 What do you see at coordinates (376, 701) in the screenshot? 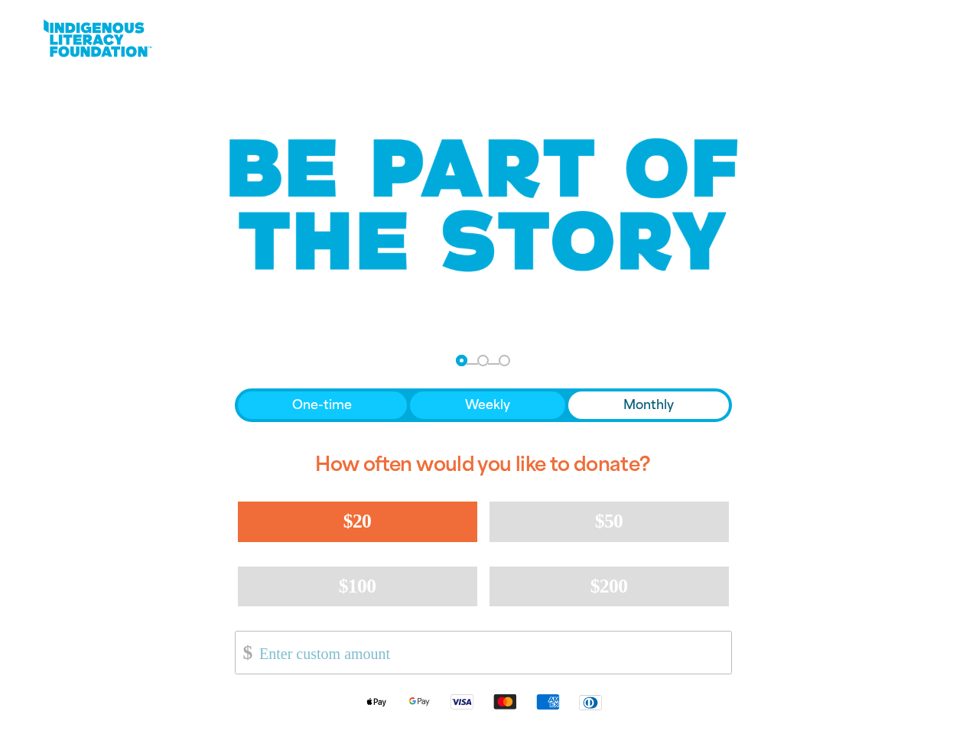
I see `img: Apple Pay logo` at bounding box center [376, 701].